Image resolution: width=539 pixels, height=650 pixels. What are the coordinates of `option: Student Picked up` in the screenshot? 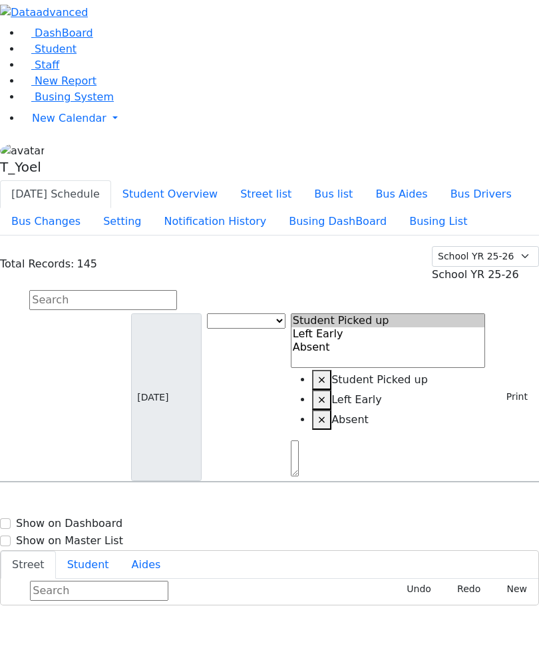 It's located at (388, 321).